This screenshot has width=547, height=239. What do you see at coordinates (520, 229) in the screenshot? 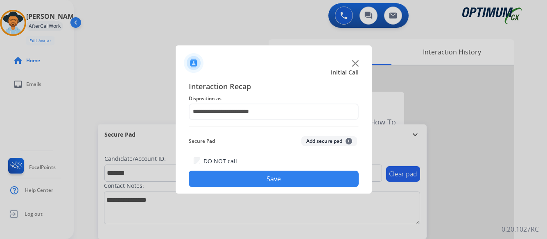
I see `p: 0.20.1027RC` at bounding box center [520, 229].